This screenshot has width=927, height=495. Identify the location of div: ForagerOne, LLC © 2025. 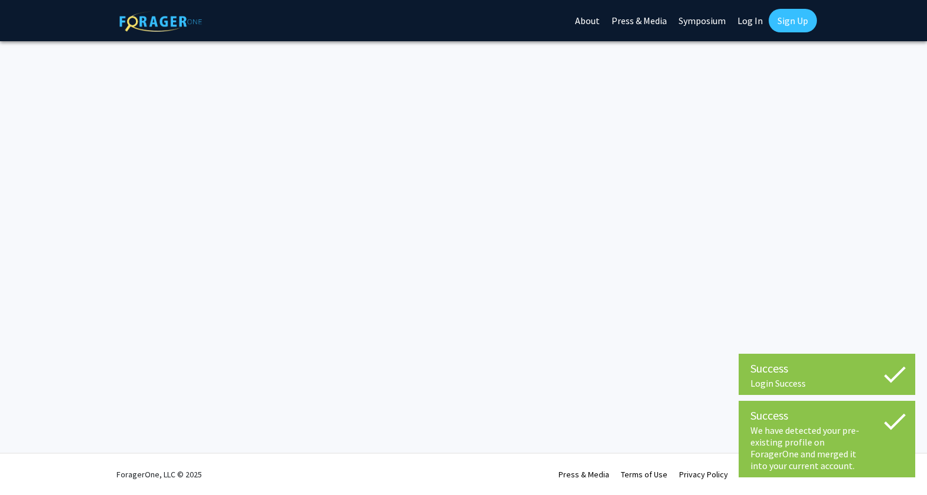
(159, 474).